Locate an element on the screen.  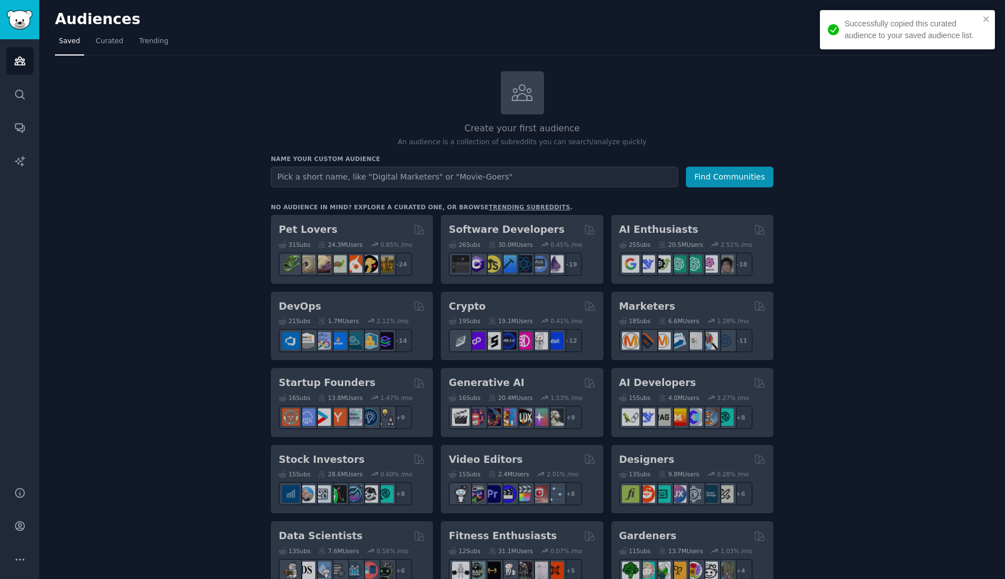
span: Saved is located at coordinates (70, 41).